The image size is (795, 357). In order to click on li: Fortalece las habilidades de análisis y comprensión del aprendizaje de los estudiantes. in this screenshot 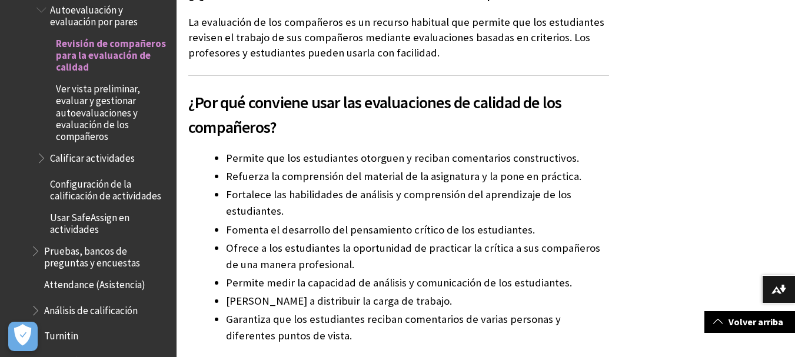, I will do `click(417, 203)`.